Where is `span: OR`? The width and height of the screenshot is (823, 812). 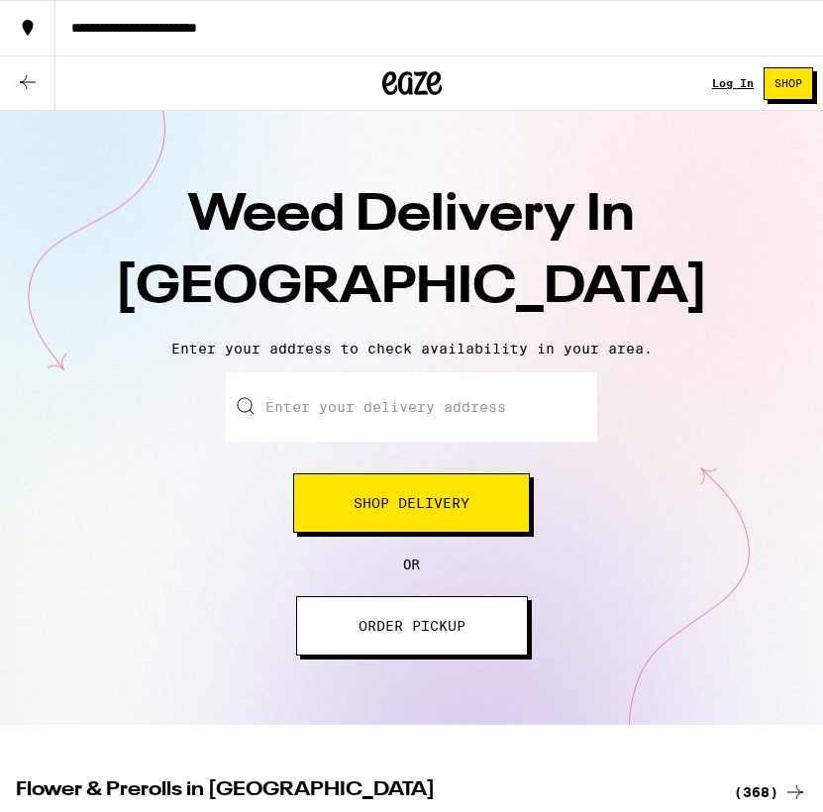
span: OR is located at coordinates (411, 565).